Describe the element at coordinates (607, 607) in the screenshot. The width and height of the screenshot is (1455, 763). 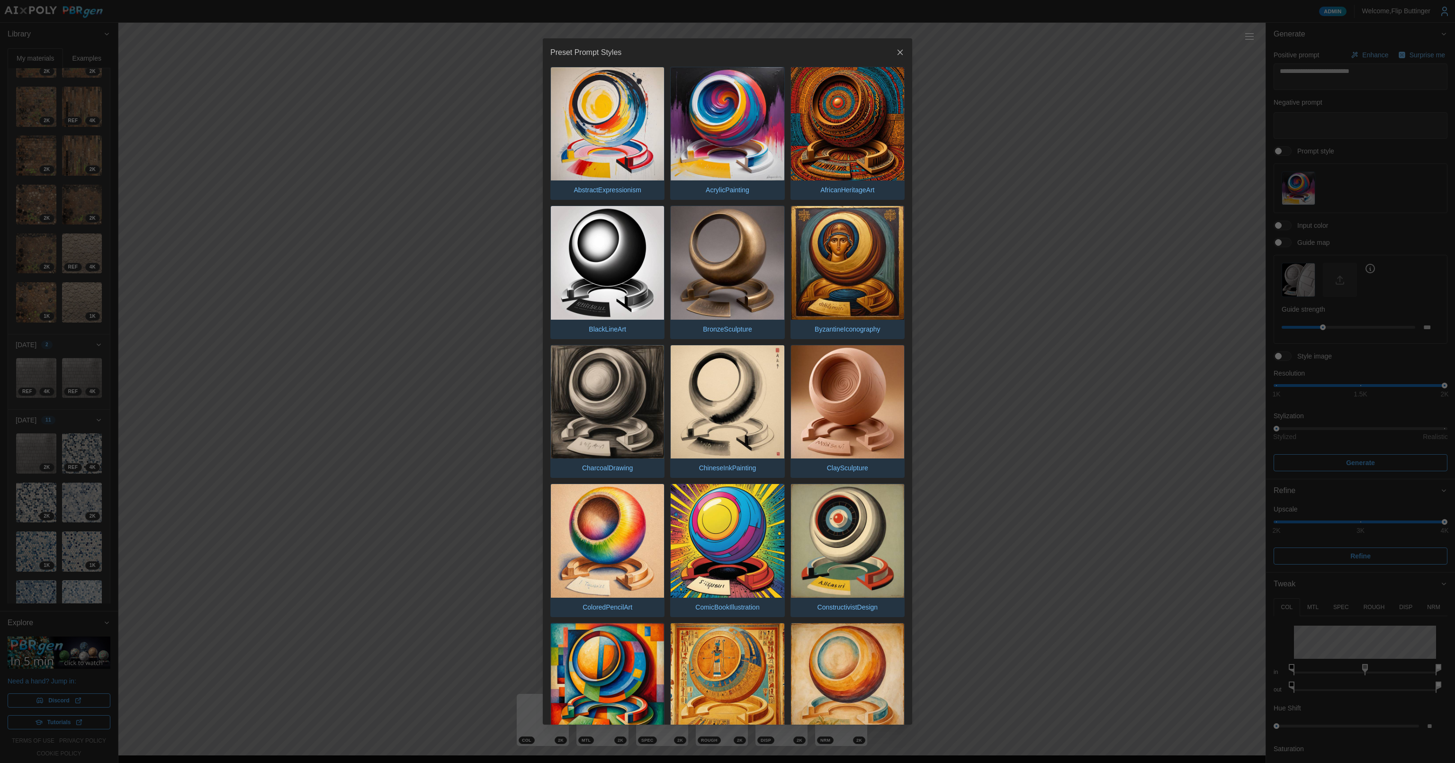
I see `p: ColoredPencilArt` at that location.